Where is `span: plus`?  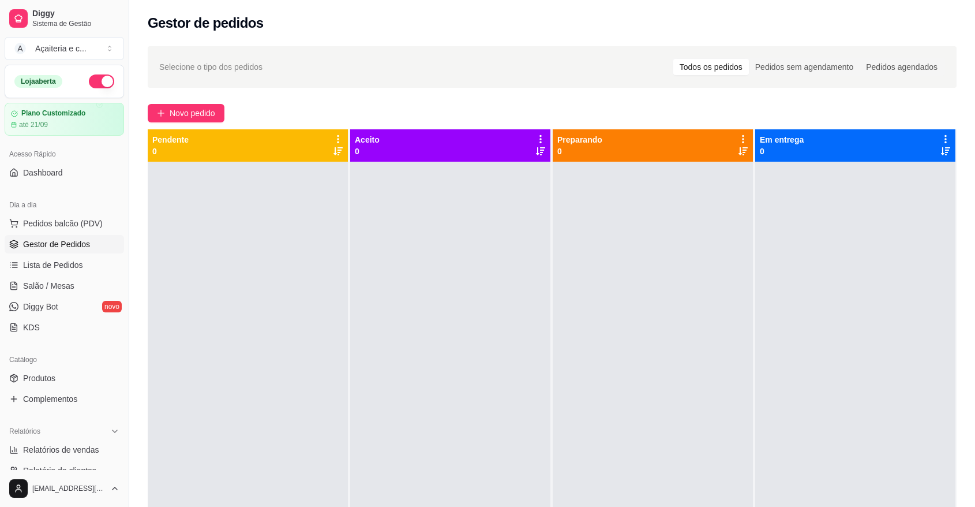
span: plus is located at coordinates (161, 113).